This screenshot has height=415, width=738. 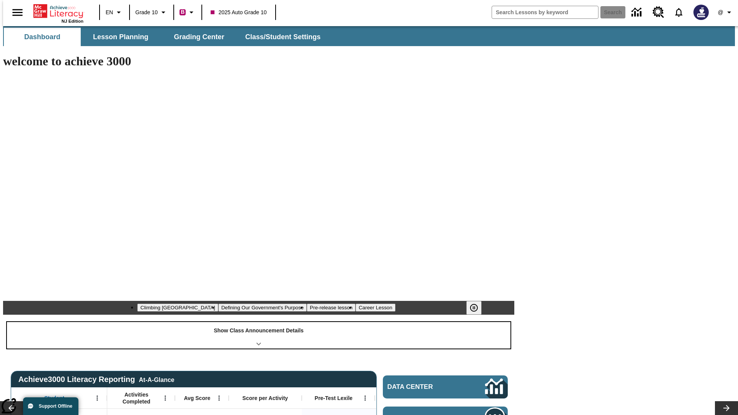 What do you see at coordinates (146, 12) in the screenshot?
I see `span: Grade 10` at bounding box center [146, 12].